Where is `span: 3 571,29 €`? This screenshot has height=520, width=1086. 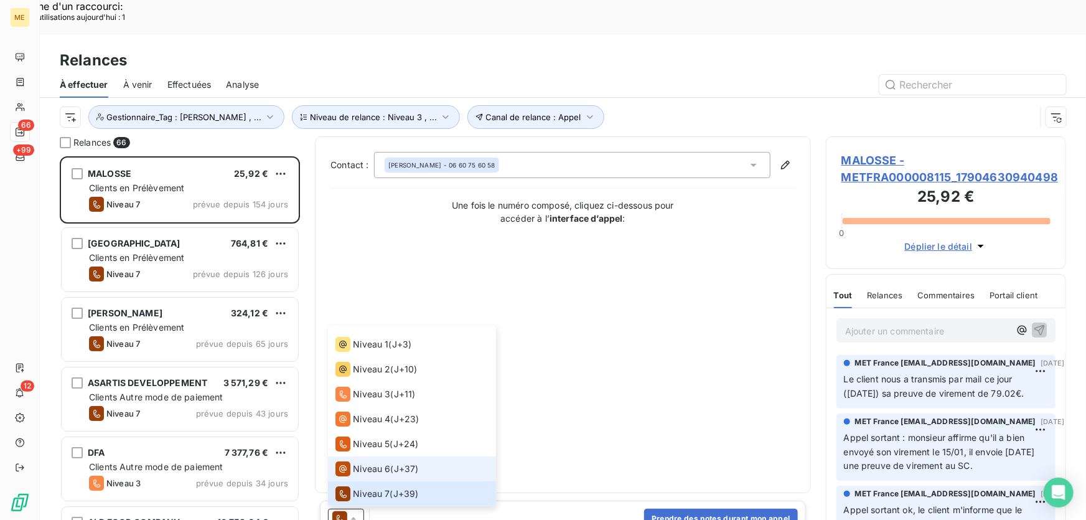
span: 3 571,29 € is located at coordinates (246, 382).